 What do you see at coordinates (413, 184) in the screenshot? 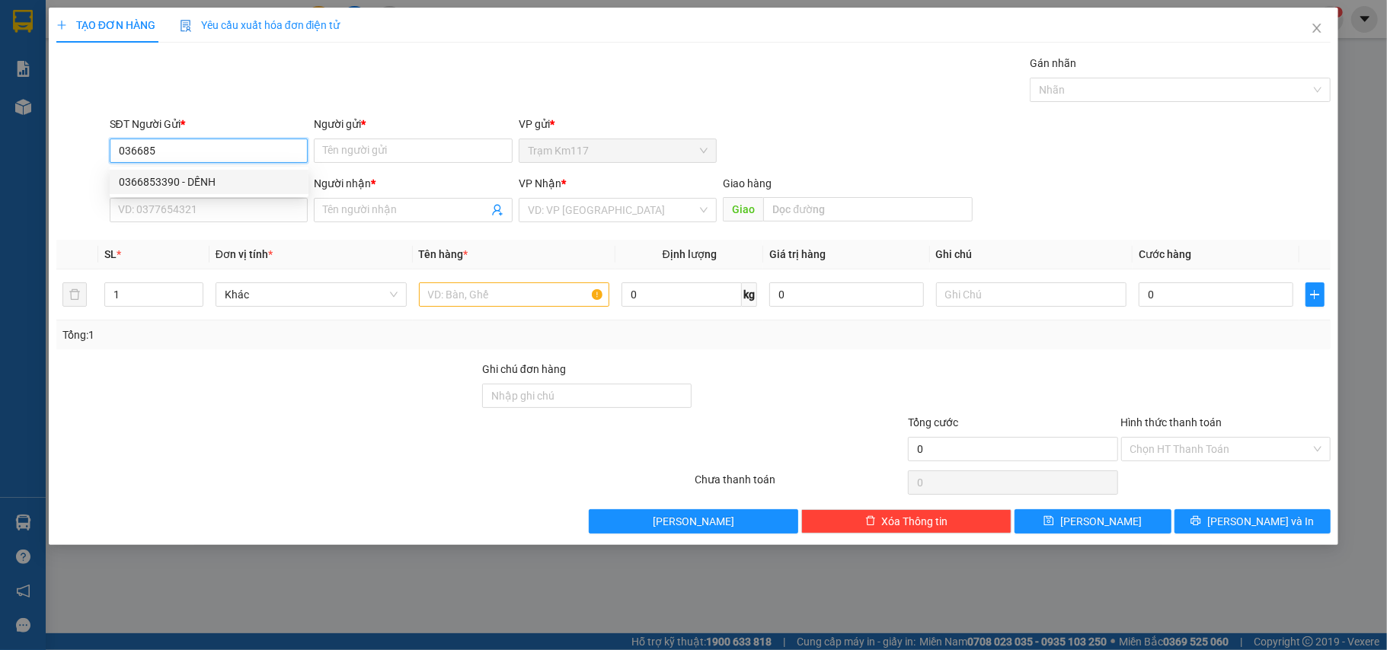
I see `div: Người nhận` at bounding box center [413, 184].